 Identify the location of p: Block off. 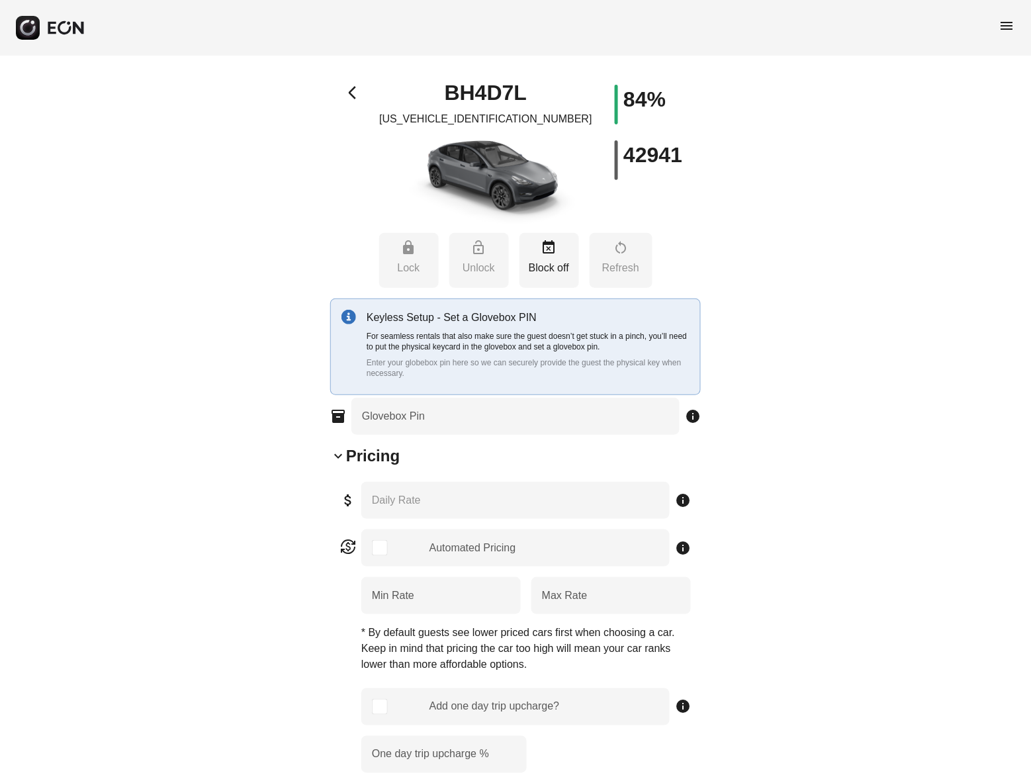
(549, 268).